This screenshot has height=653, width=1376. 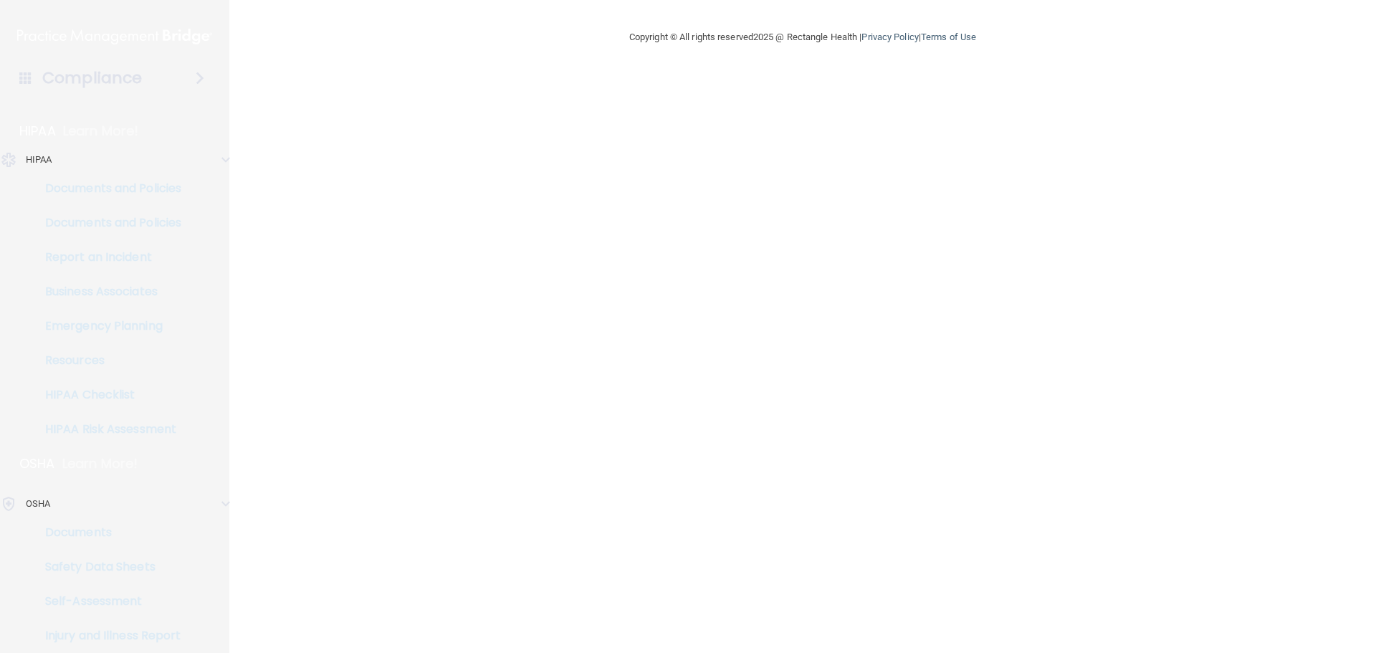 What do you see at coordinates (803, 37) in the screenshot?
I see `div: Copyright © All rights reserved 2025 @ Rectangle Health | |` at bounding box center [803, 37].